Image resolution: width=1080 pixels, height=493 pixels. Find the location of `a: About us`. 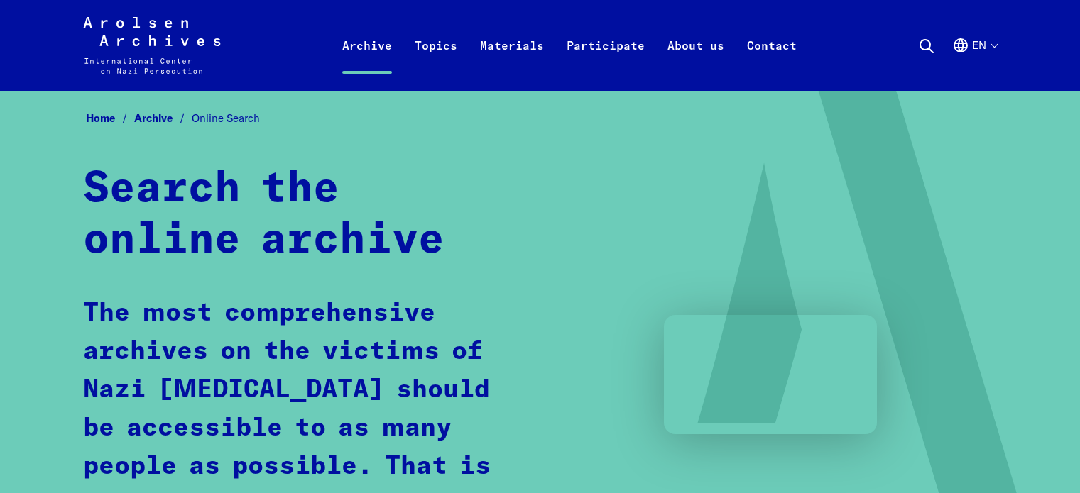

a: About us is located at coordinates (696, 62).